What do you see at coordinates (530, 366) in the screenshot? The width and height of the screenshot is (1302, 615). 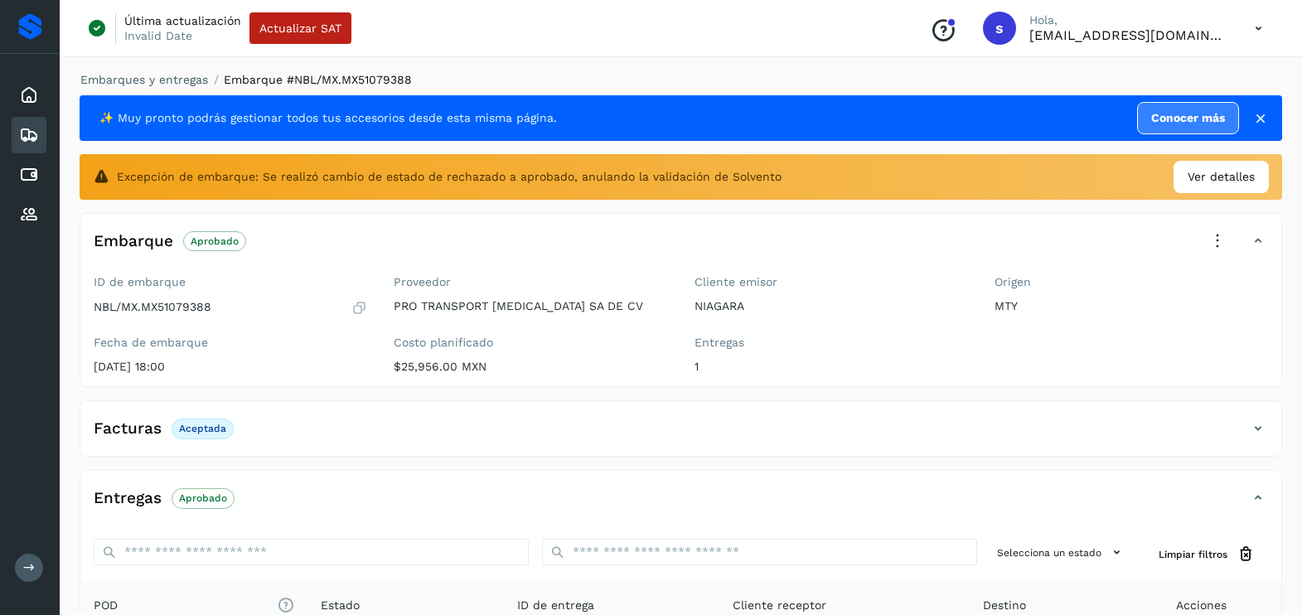 I see `p: $25,956.00 MXN` at bounding box center [530, 366].